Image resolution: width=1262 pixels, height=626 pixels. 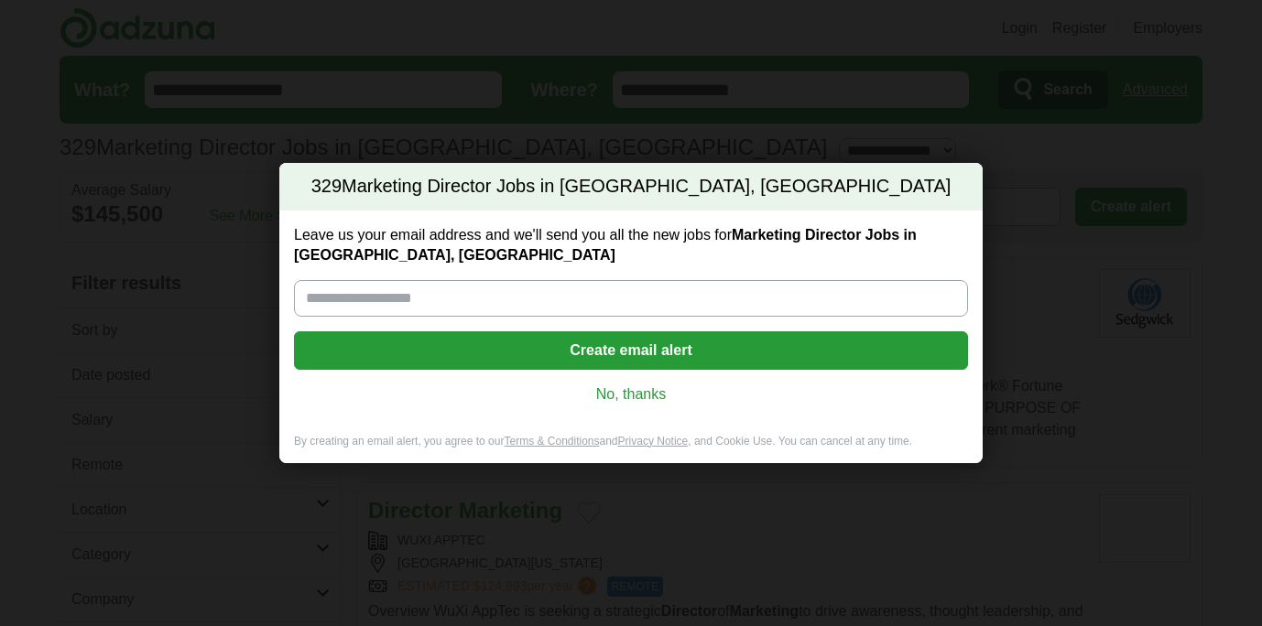 I want to click on span: 329, so click(x=326, y=187).